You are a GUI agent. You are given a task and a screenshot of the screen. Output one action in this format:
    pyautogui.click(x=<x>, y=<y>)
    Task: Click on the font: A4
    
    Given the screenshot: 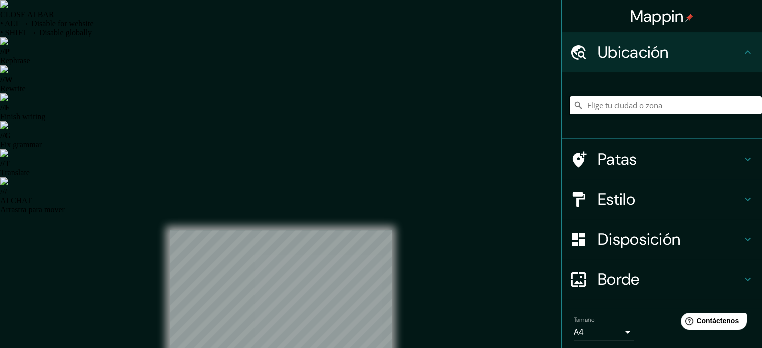 What is the action you would take?
    pyautogui.click(x=579, y=332)
    